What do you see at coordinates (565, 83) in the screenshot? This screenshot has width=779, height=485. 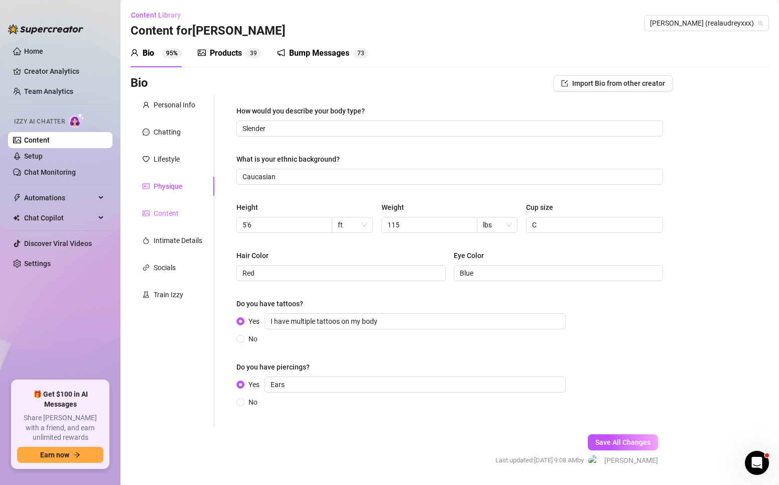 I see `span: import` at bounding box center [565, 83].